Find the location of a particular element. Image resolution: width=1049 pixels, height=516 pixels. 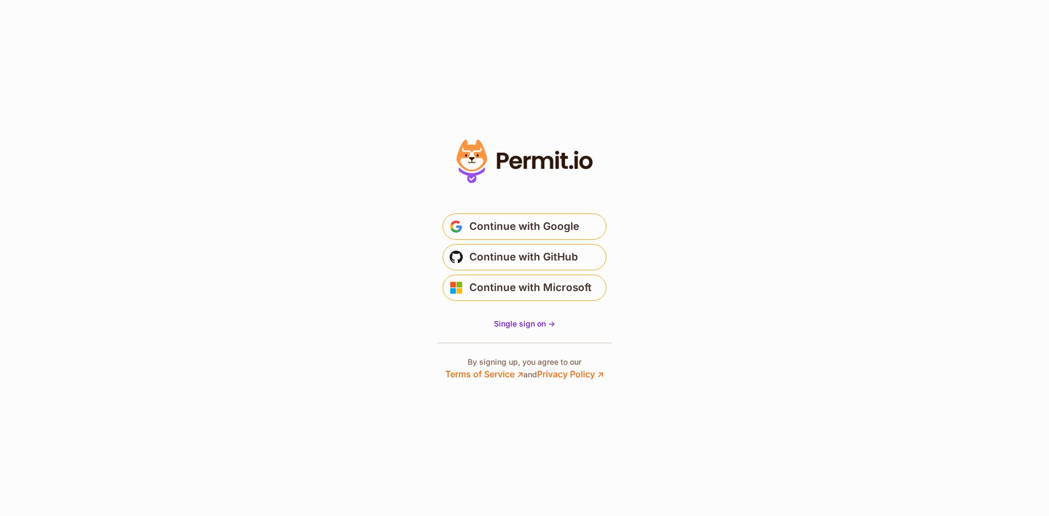

a: Terms of Service ↗ is located at coordinates (484, 374).